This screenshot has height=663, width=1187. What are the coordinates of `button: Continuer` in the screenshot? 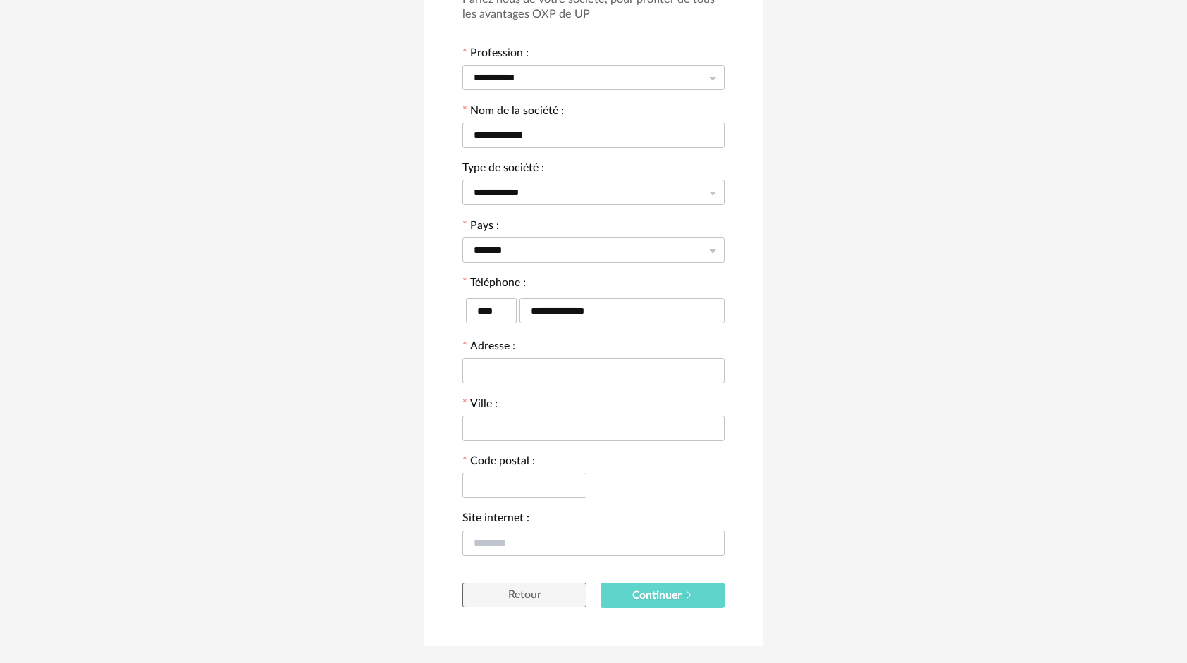 It's located at (663, 596).